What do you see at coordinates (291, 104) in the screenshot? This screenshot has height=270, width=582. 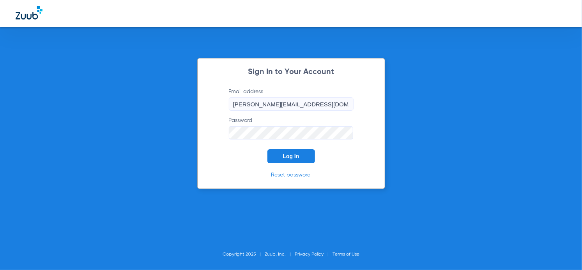 I see `input: Email address` at bounding box center [291, 104].